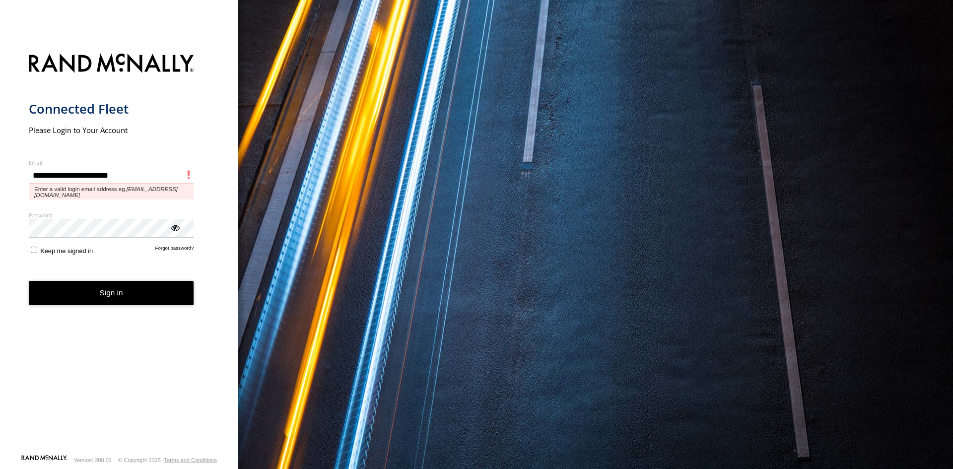  Describe the element at coordinates (175, 250) in the screenshot. I see `a: Forgot password?` at that location.